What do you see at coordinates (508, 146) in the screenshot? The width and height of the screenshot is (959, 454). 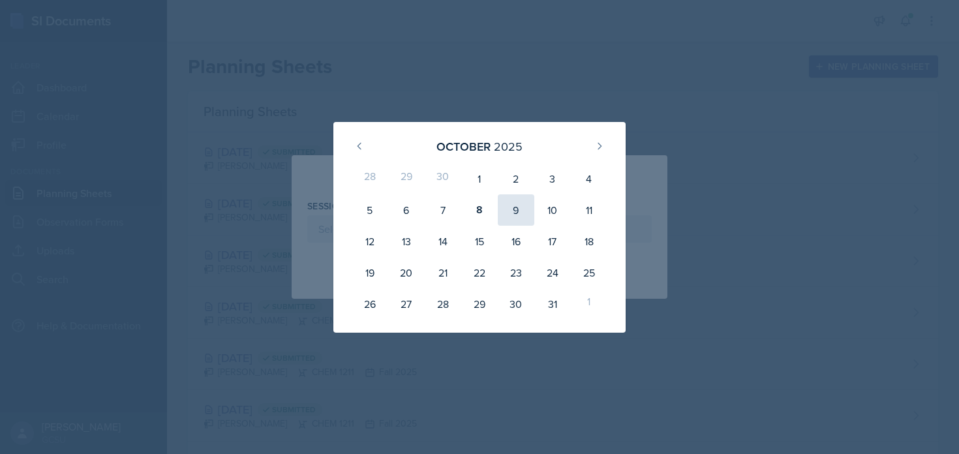 I see `div: 2025` at bounding box center [508, 146].